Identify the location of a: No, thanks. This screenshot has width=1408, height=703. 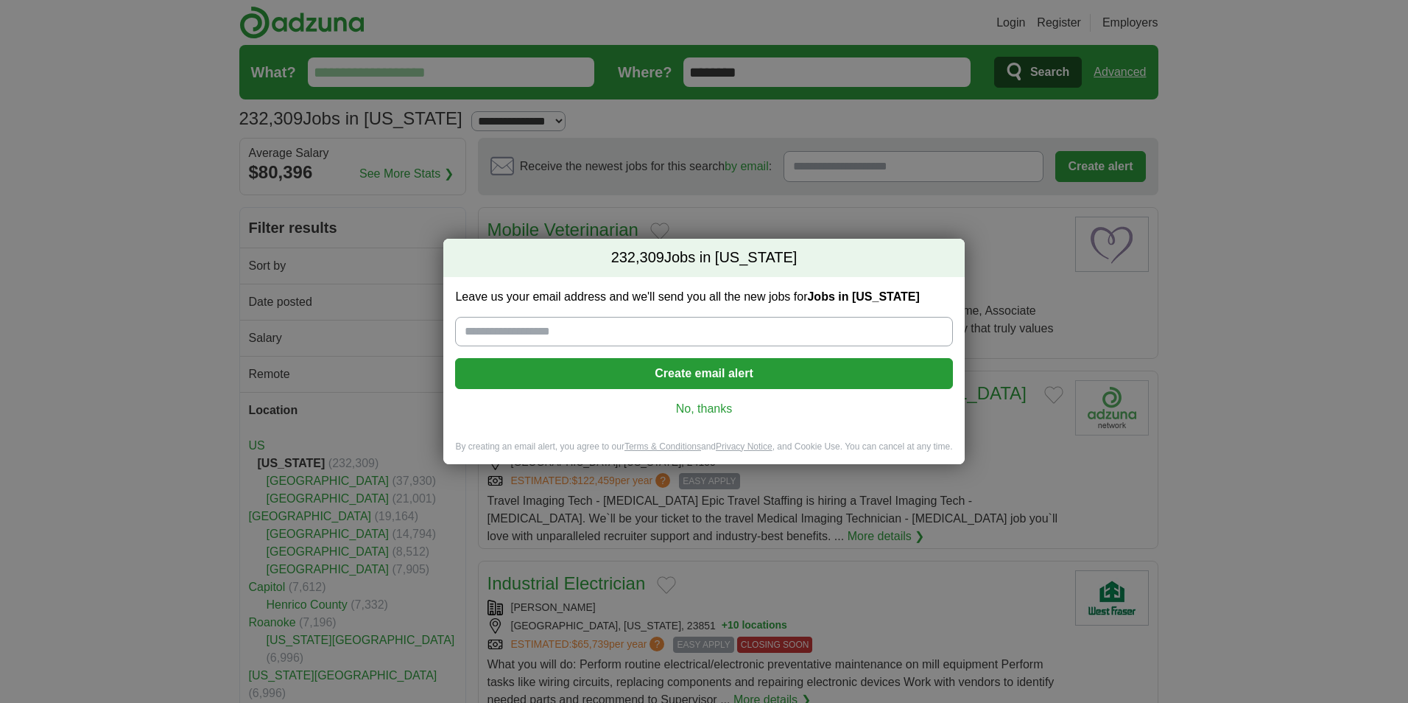
(703, 409).